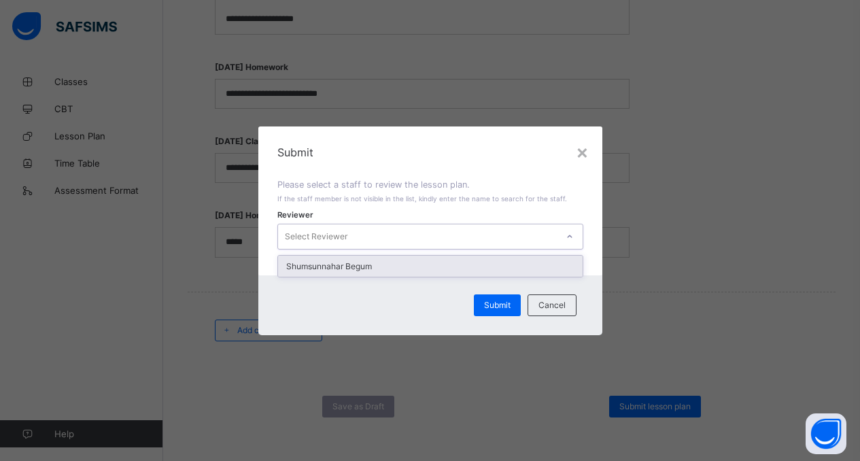  I want to click on div: Shumsunnahar Begum, so click(431, 266).